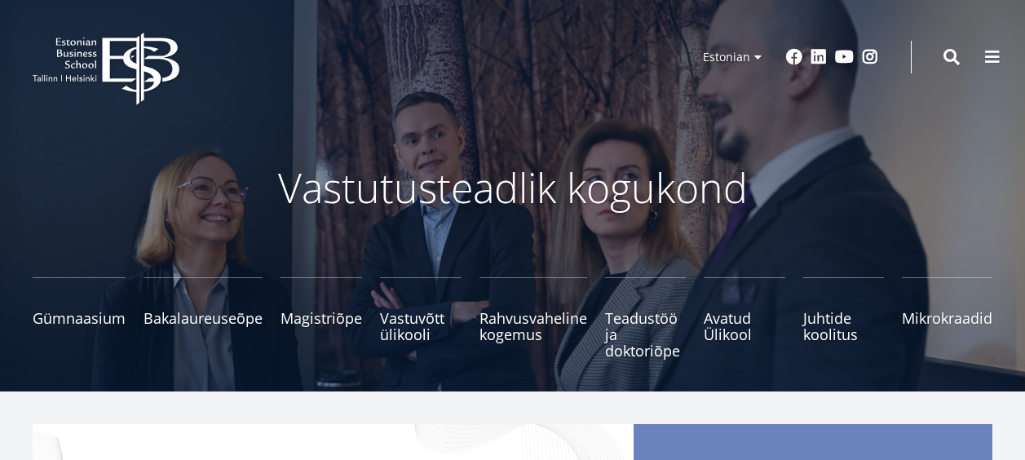 This screenshot has width=1025, height=460. What do you see at coordinates (745, 318) in the screenshot?
I see `a: Avatud Ülikool` at bounding box center [745, 318].